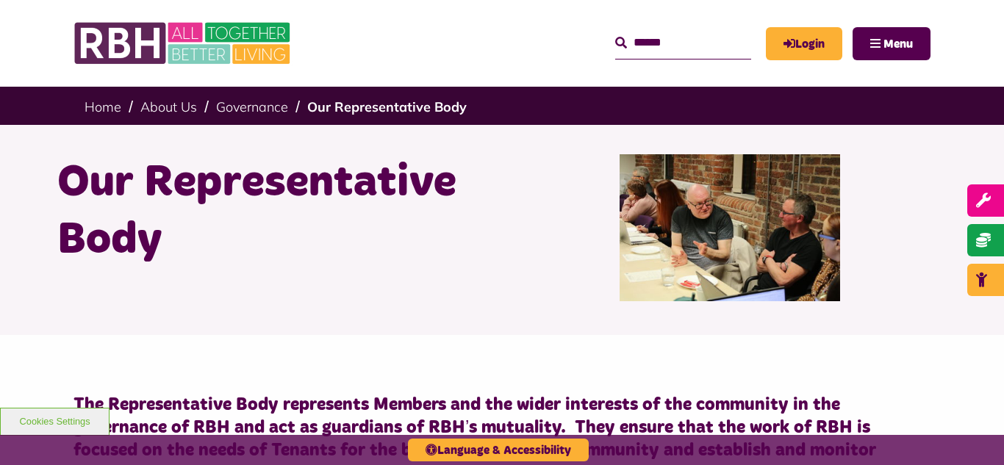 The height and width of the screenshot is (465, 1004). I want to click on img: RBH, so click(184, 43).